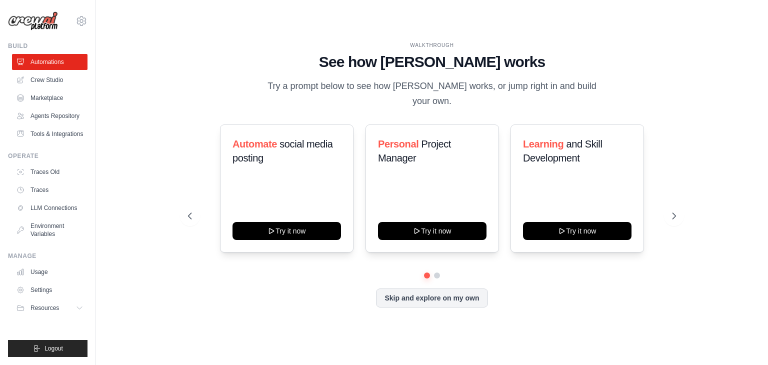 This screenshot has height=365, width=768. I want to click on a: Environment Variables, so click(50, 230).